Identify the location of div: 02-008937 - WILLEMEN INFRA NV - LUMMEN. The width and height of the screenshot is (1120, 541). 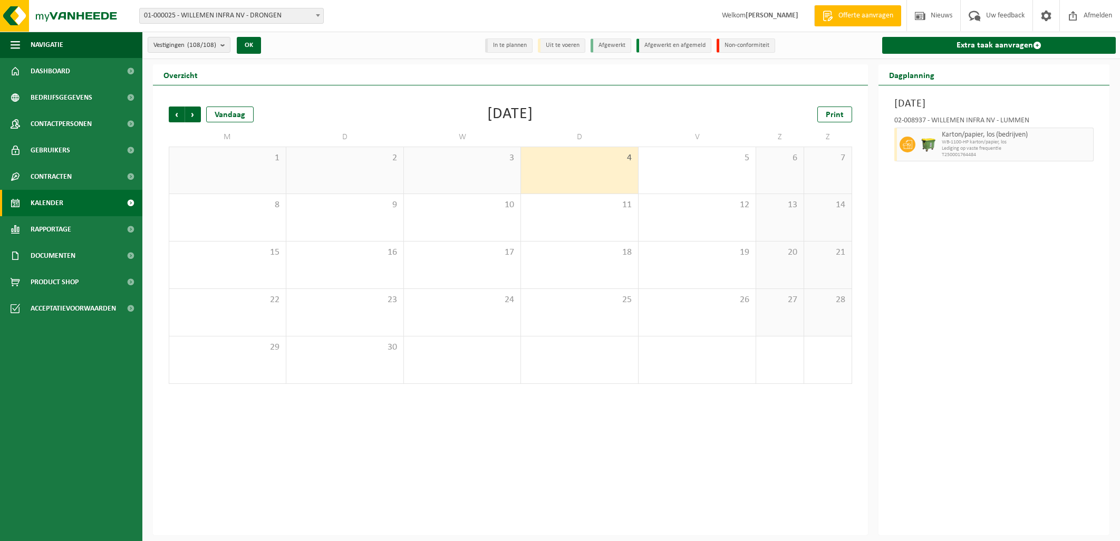
(994, 122).